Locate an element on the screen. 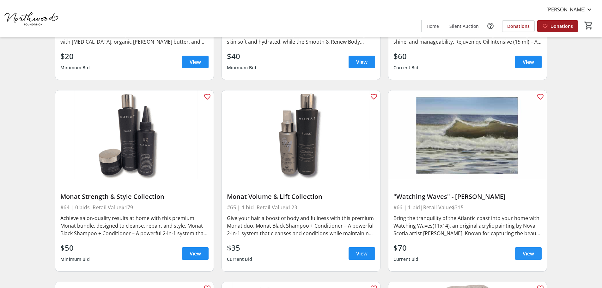 This screenshot has width=602, height=288. a: Home is located at coordinates (432, 26).